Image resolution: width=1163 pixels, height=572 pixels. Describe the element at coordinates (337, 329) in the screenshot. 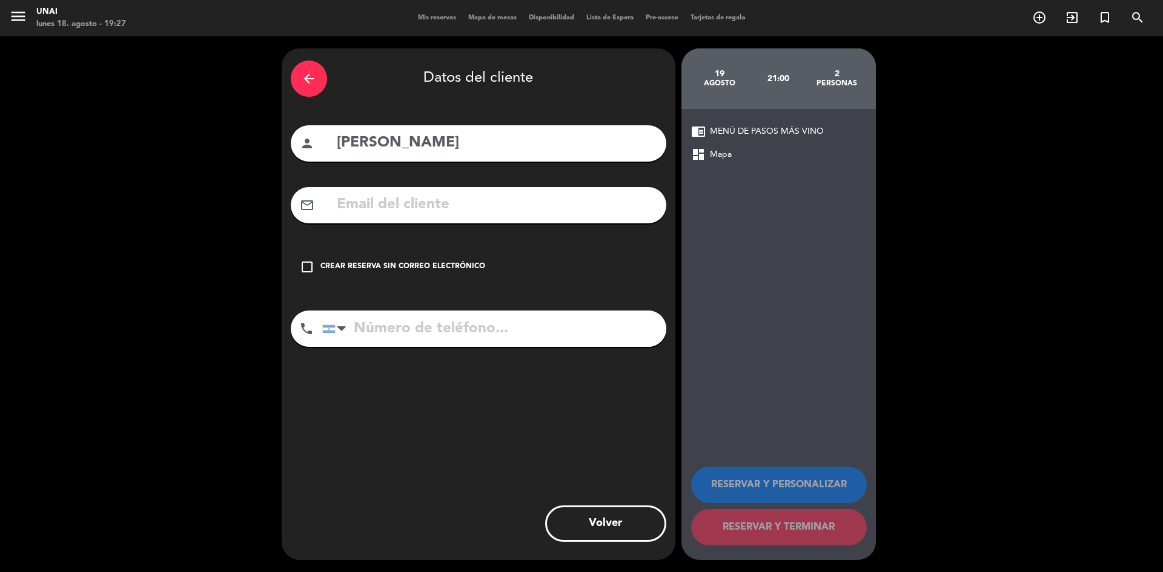

I see `div: Argentina: +54` at that location.